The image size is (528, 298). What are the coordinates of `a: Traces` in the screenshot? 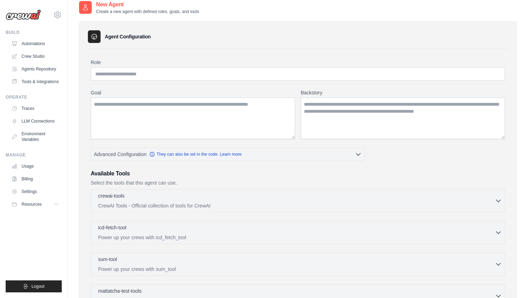 It's located at (35, 109).